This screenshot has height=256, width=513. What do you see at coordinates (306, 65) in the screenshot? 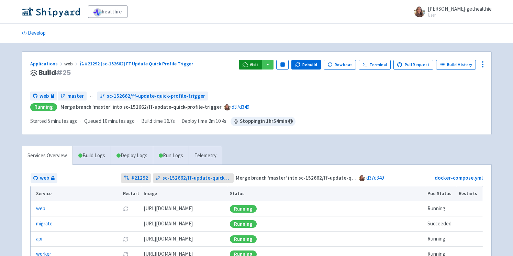
I see `button: Rebuild` at bounding box center [306, 65].